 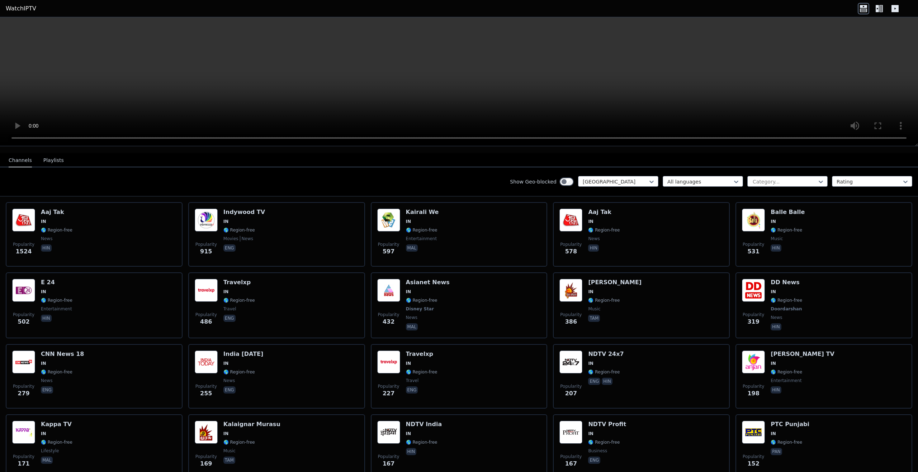 I want to click on span: 502, so click(x=23, y=322).